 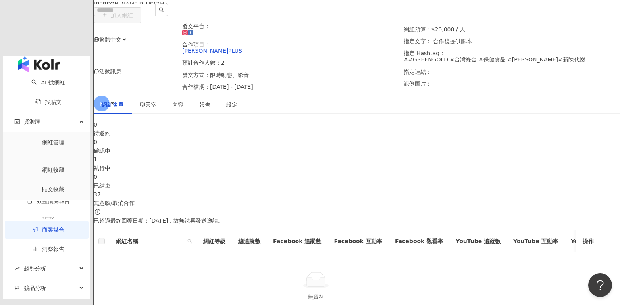 What do you see at coordinates (214, 241) in the screenshot?
I see `th: 網紅等級` at bounding box center [214, 241].